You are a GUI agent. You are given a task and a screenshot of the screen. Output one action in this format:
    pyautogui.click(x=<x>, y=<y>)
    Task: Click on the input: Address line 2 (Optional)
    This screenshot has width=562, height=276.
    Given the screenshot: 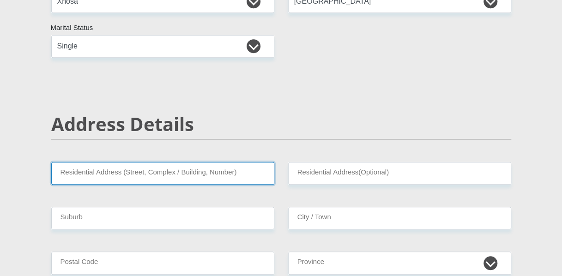 What is the action you would take?
    pyautogui.click(x=400, y=173)
    